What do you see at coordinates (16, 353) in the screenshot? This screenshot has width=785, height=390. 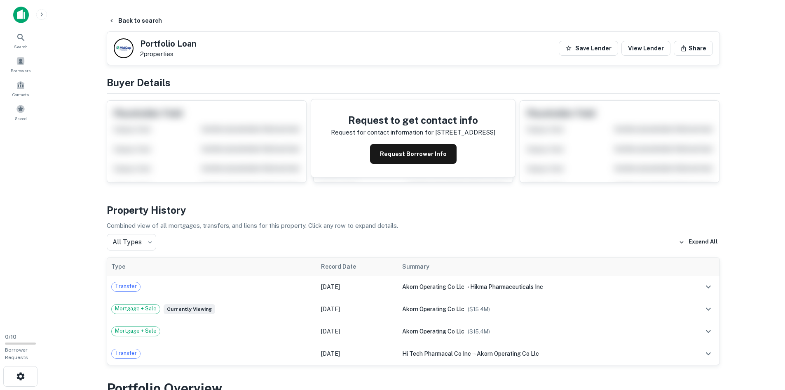 I see `span: Borrower Requests` at bounding box center [16, 353].